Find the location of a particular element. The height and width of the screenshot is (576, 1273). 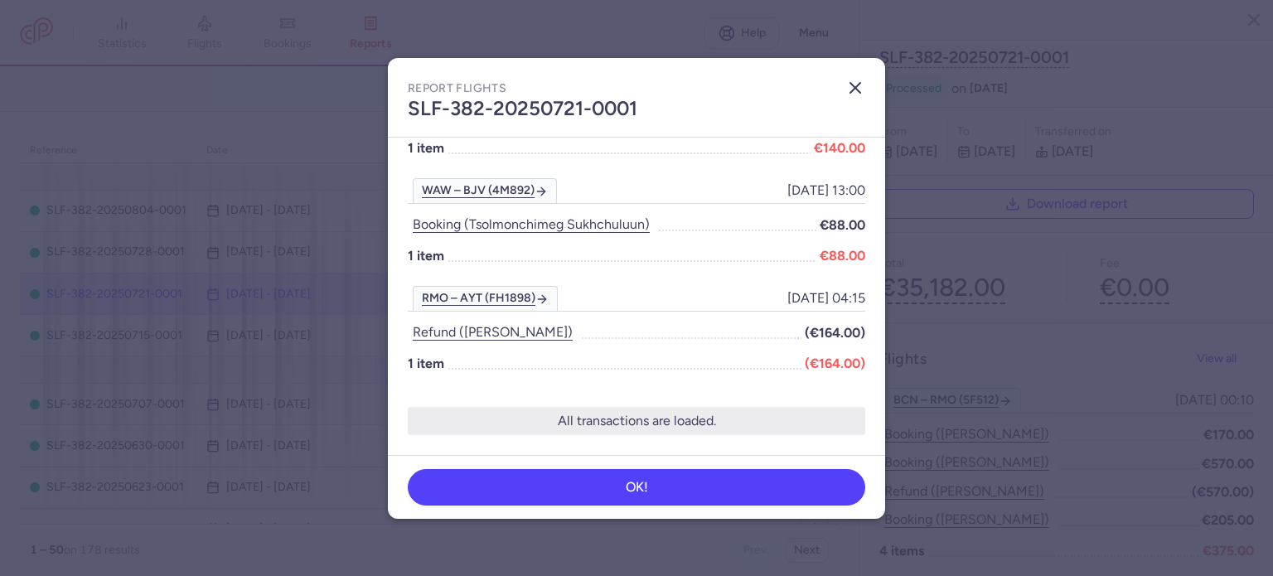

a: RMO – AYT (FH1898) is located at coordinates (485, 298).